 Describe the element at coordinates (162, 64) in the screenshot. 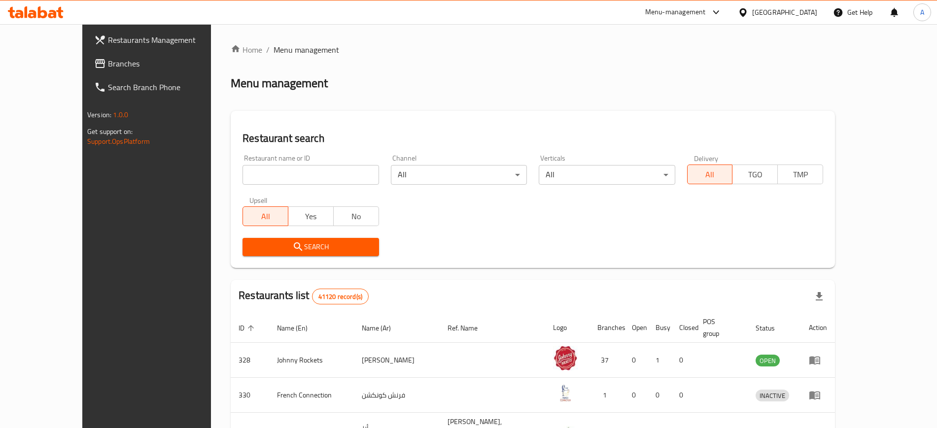

I see `a: Branches` at that location.